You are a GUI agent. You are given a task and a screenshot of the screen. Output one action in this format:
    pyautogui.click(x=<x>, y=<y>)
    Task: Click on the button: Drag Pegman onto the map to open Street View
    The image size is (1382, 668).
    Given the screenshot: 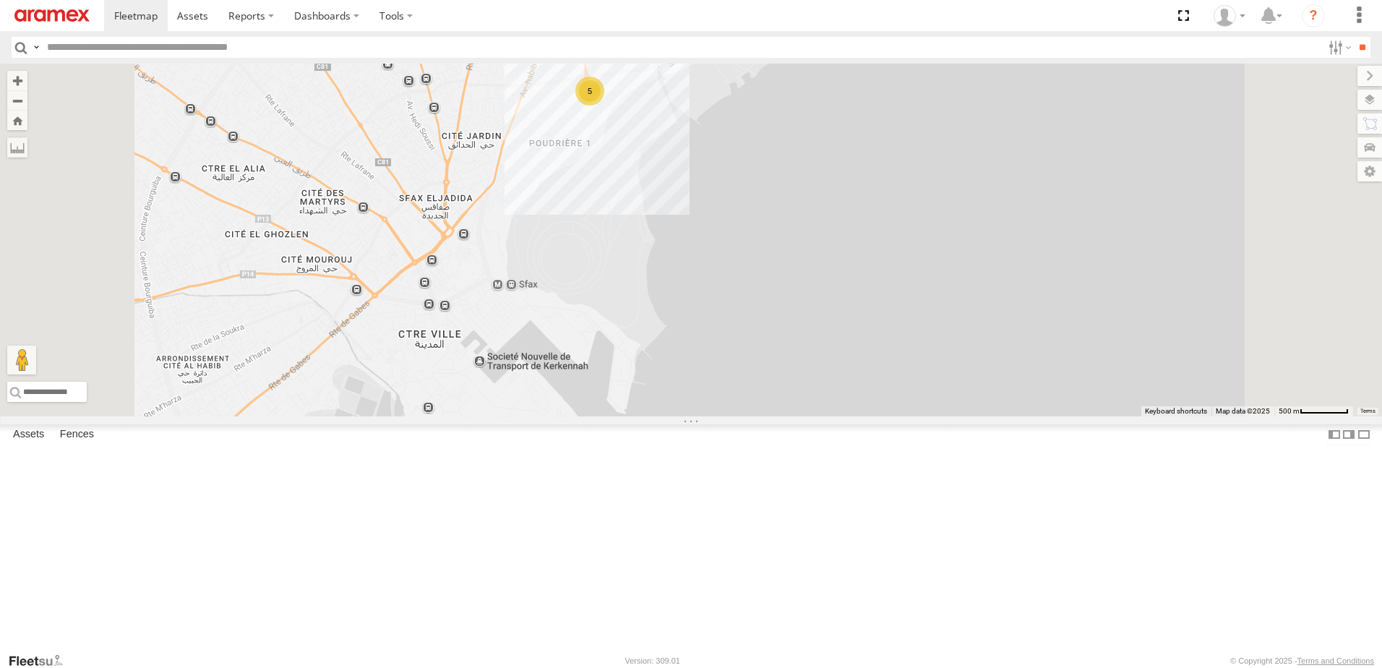 What is the action you would take?
    pyautogui.click(x=22, y=360)
    